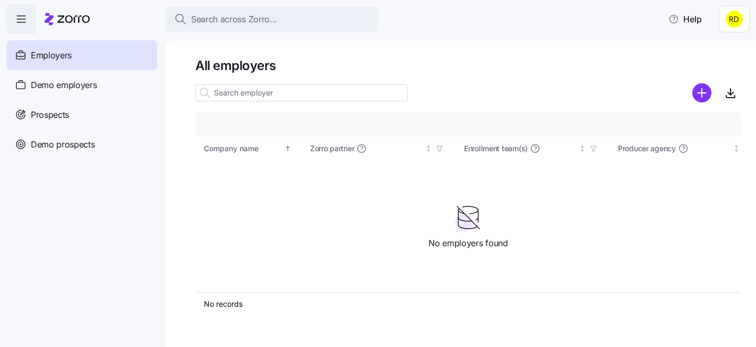 The image size is (756, 347). What do you see at coordinates (272, 19) in the screenshot?
I see `button: Search across Zorro...` at bounding box center [272, 19].